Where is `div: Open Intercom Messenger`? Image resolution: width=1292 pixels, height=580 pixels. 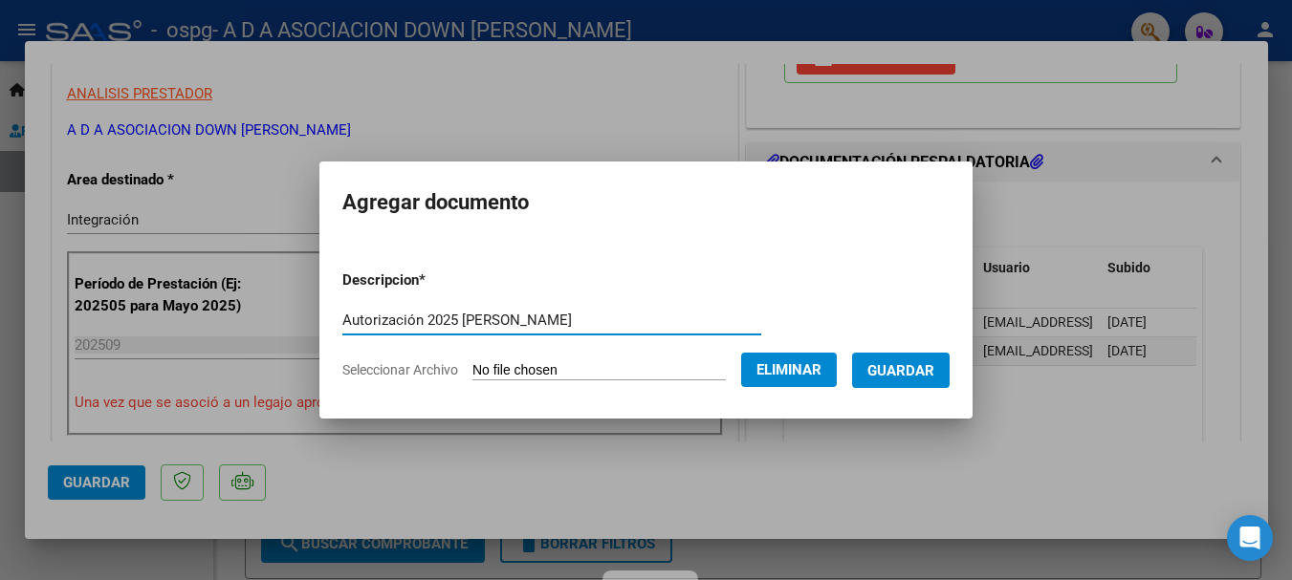 div: Open Intercom Messenger is located at coordinates (1250, 538).